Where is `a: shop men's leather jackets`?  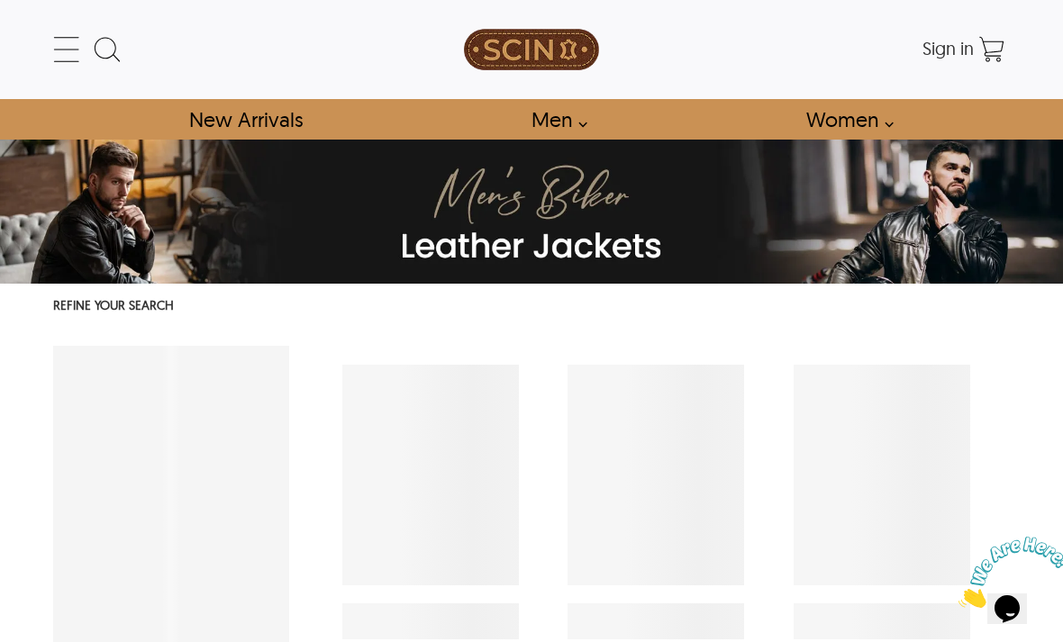
a: shop men's leather jackets is located at coordinates (554, 119).